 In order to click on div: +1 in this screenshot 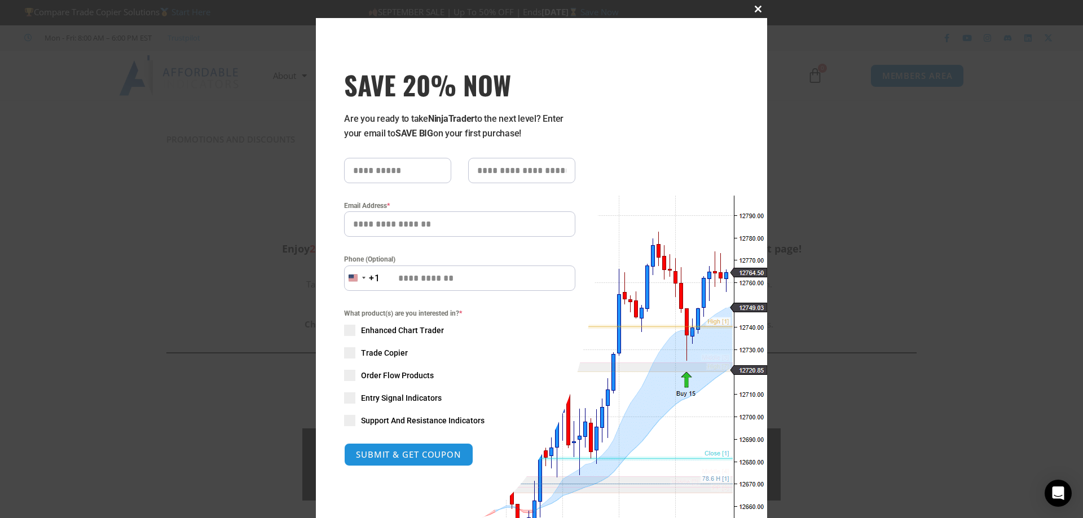, I will do `click(374, 279)`.